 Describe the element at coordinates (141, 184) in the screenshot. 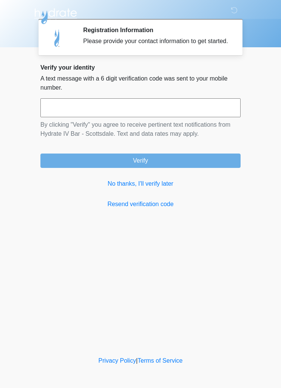

I see `a: No thanks, I'll verify later` at that location.